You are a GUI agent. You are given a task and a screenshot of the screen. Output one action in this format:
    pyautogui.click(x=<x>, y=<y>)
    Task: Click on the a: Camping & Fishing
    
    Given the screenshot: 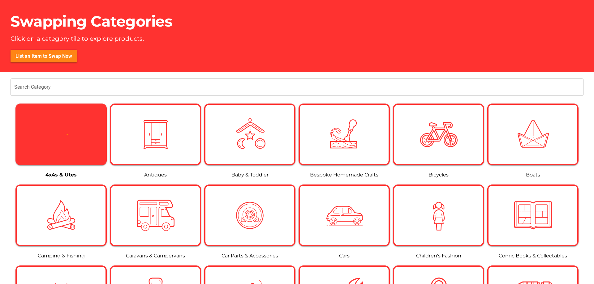 What is the action you would take?
    pyautogui.click(x=61, y=256)
    